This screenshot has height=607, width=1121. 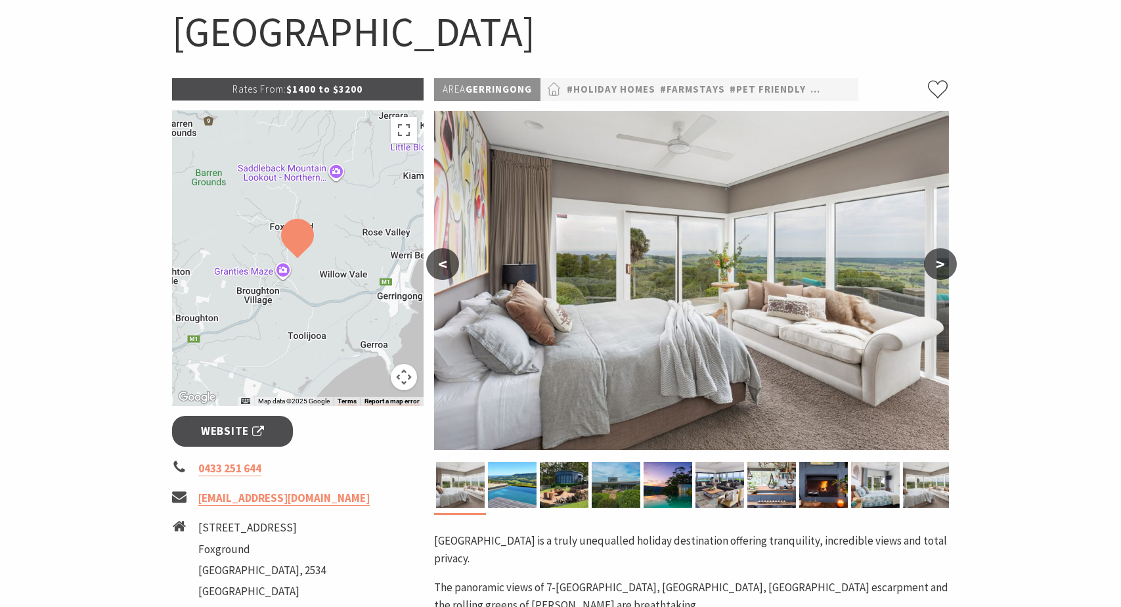 I want to click on img: Infinity Pool, so click(x=512, y=484).